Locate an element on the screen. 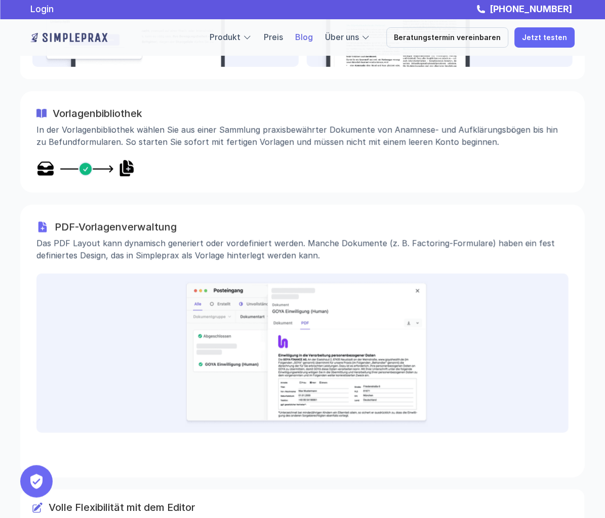  p: Das PDF Layout kann dynamisch generiert oder vordefiniert werden. Manche Dokumente (z. B. Factori... is located at coordinates (302, 249).